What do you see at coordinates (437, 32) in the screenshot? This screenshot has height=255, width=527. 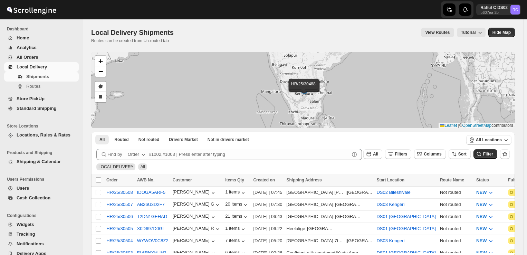 I see `span: View Routes` at bounding box center [437, 32].